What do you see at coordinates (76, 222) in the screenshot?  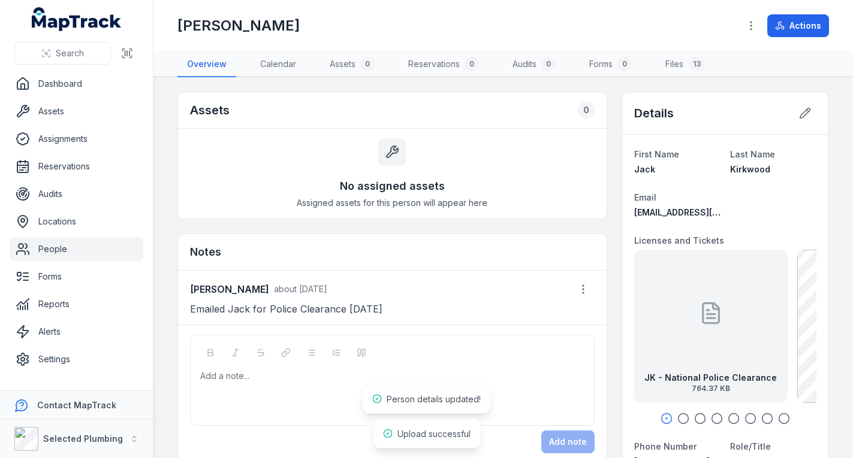 I see `a: Locations` at bounding box center [76, 222].